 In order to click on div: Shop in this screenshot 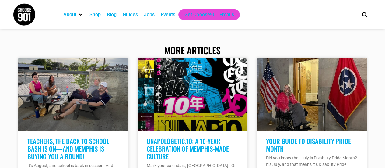, I will do `click(95, 15)`.